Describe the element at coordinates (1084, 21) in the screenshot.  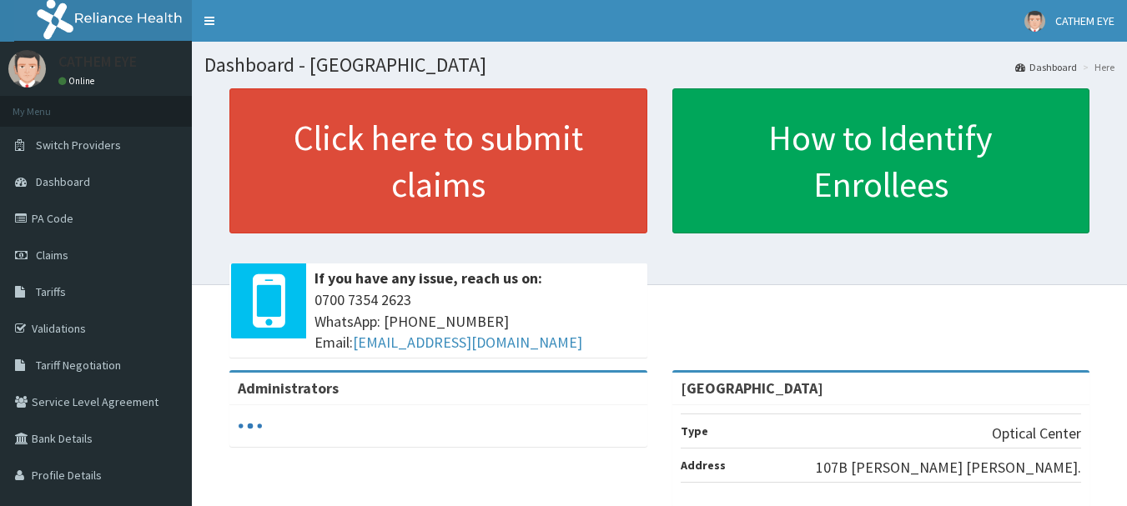
I see `span: CATHEM EYE` at that location.